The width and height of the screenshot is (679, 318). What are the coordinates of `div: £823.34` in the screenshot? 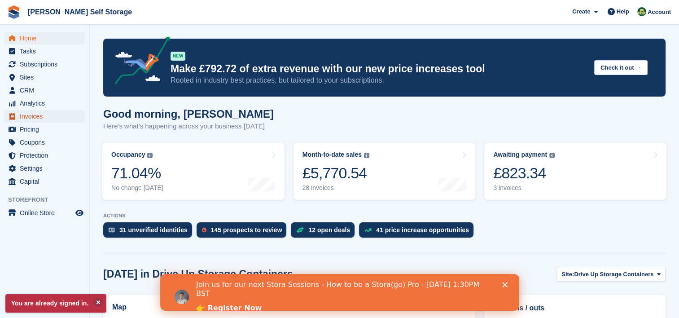 It's located at (524, 173).